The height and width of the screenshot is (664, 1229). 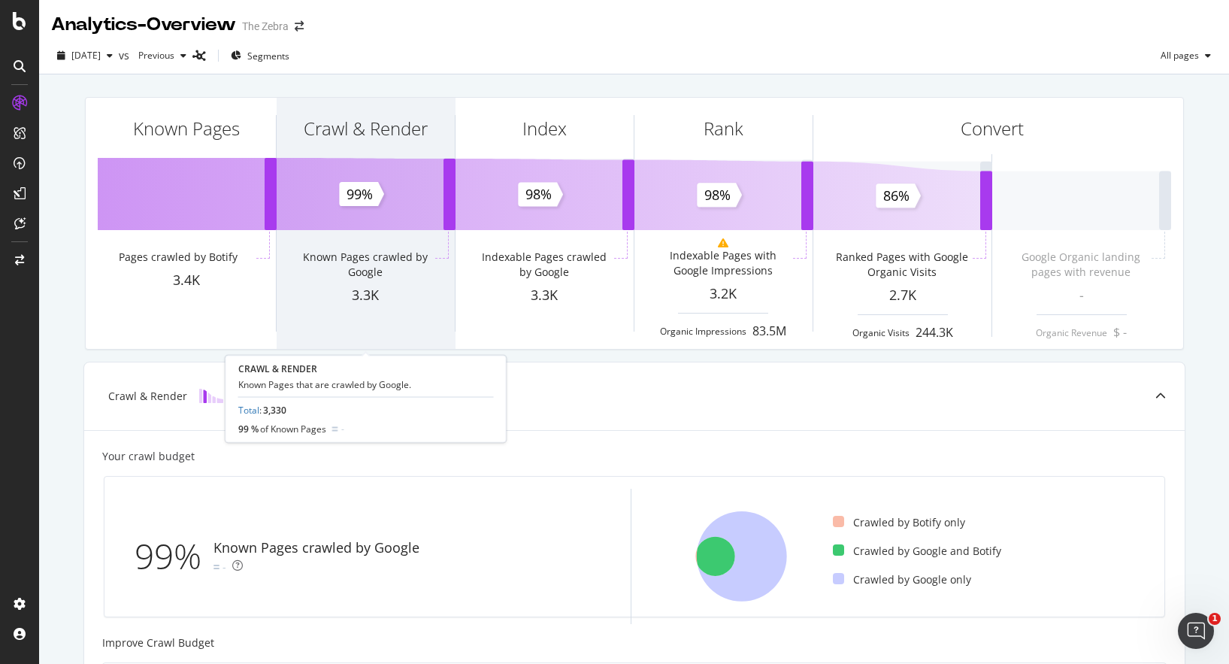 I want to click on div: The Zebra, so click(x=265, y=26).